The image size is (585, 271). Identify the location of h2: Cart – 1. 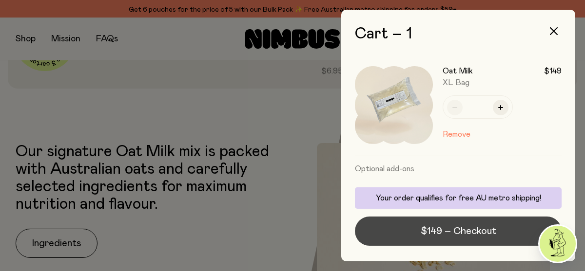
(458, 34).